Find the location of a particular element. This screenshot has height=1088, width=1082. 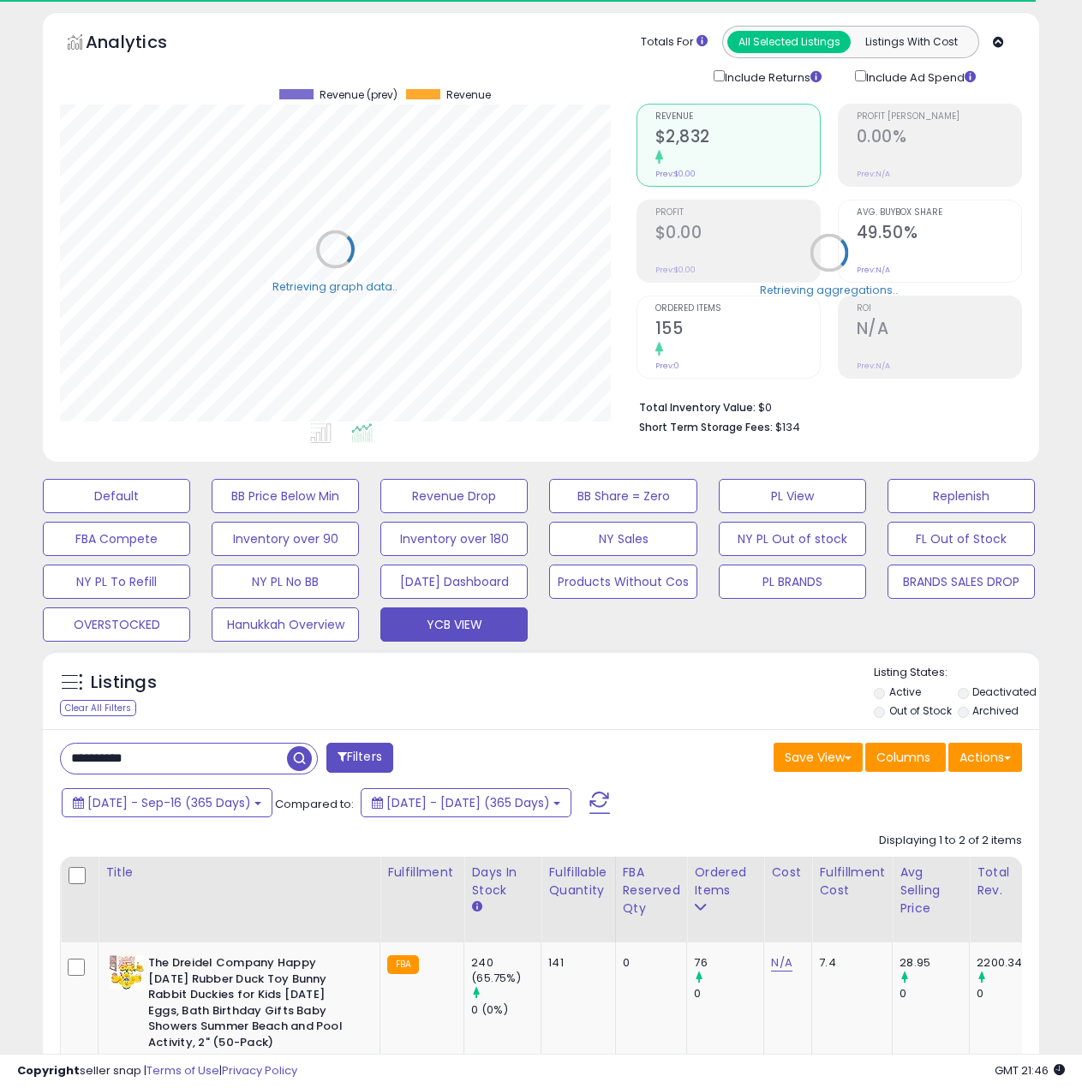

div: Ordered Items is located at coordinates (725, 881).